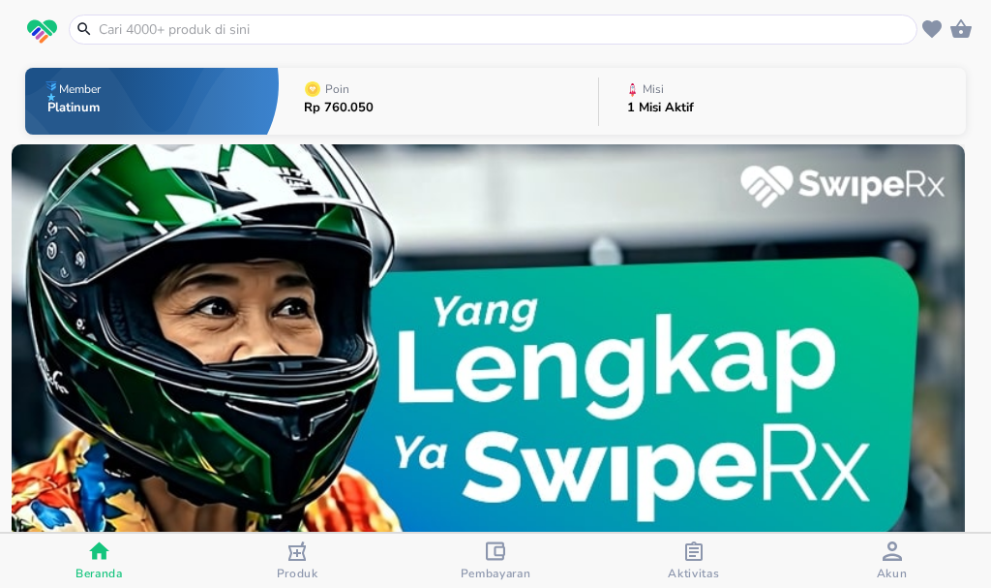 The width and height of the screenshot is (991, 588). Describe the element at coordinates (496, 573) in the screenshot. I see `span: Pembayaran` at that location.